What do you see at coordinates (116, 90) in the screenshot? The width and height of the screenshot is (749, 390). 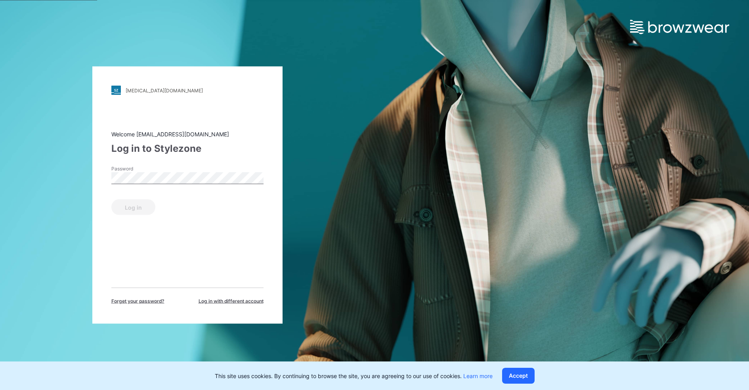 I see `img: stylezone-logo.562084cfcfab977791bfbf7441f1a819.svg` at bounding box center [116, 90].